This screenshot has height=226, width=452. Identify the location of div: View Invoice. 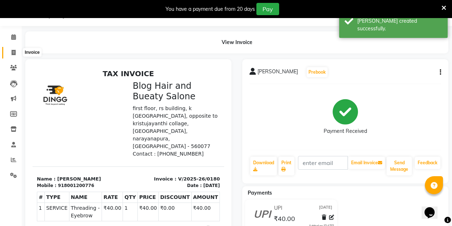
(237, 42).